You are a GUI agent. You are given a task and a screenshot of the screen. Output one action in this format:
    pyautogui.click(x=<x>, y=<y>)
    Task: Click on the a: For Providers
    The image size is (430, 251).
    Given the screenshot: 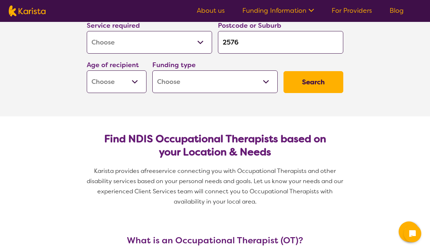 What is the action you would take?
    pyautogui.click(x=352, y=11)
    